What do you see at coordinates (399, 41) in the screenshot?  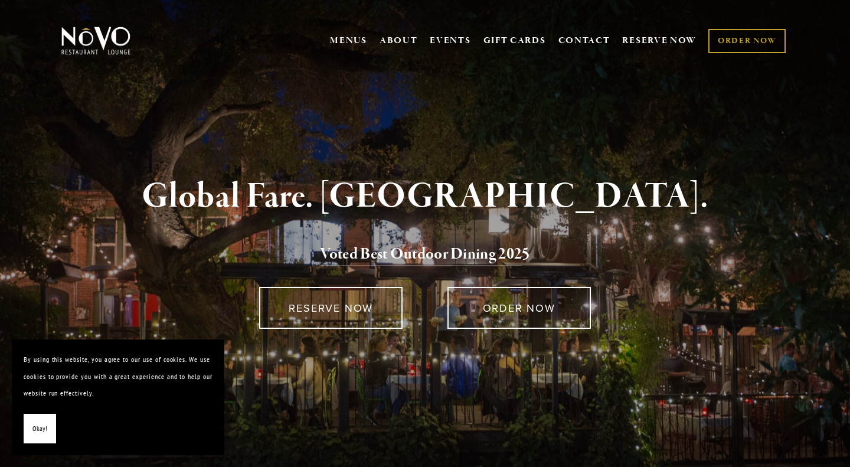 I see `a: ABOUT` at bounding box center [399, 41].